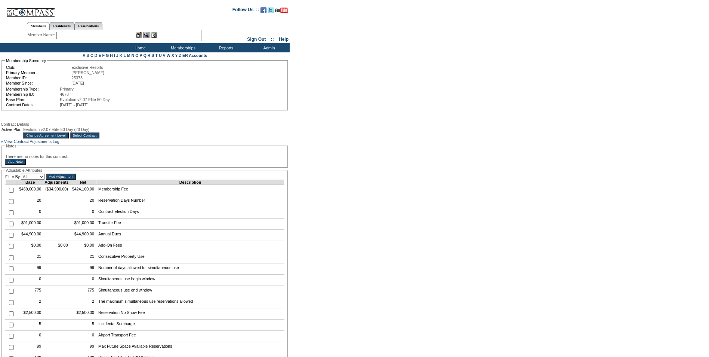 This screenshot has width=709, height=357. What do you see at coordinates (30, 141) in the screenshot?
I see `a: » View Contract Adjustments Log` at bounding box center [30, 141].